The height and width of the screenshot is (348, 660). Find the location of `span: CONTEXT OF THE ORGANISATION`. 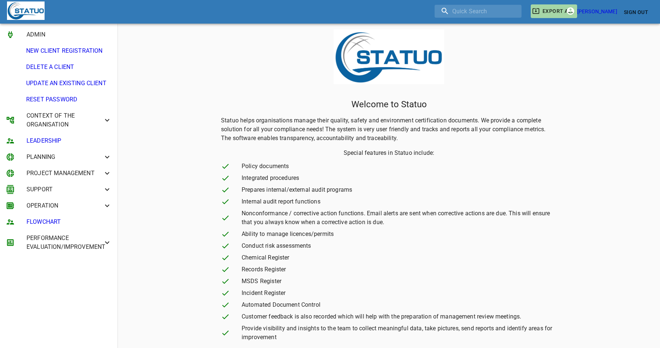

span: CONTEXT OF THE ORGANISATION is located at coordinates (64, 120).